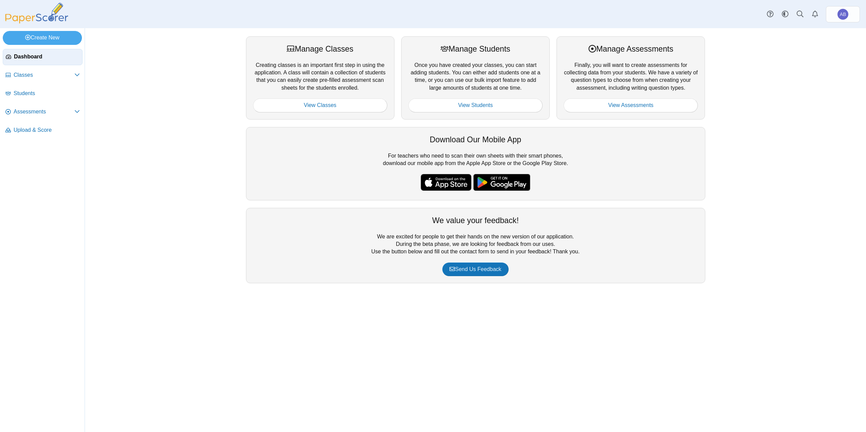 This screenshot has width=866, height=432. I want to click on div: Once you have created your classes, you can start adding students. You can either add students on..., so click(476, 78).